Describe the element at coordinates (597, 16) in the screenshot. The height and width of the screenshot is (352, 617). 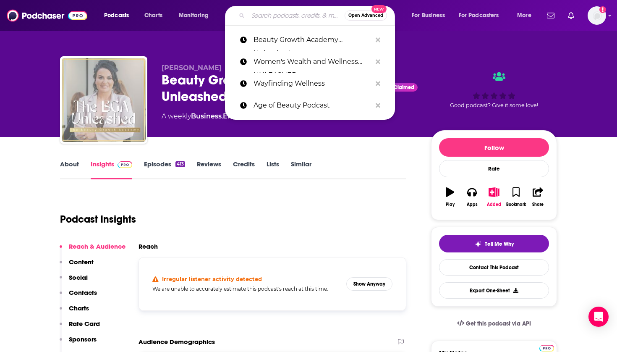
I see `img: User Profile` at that location.